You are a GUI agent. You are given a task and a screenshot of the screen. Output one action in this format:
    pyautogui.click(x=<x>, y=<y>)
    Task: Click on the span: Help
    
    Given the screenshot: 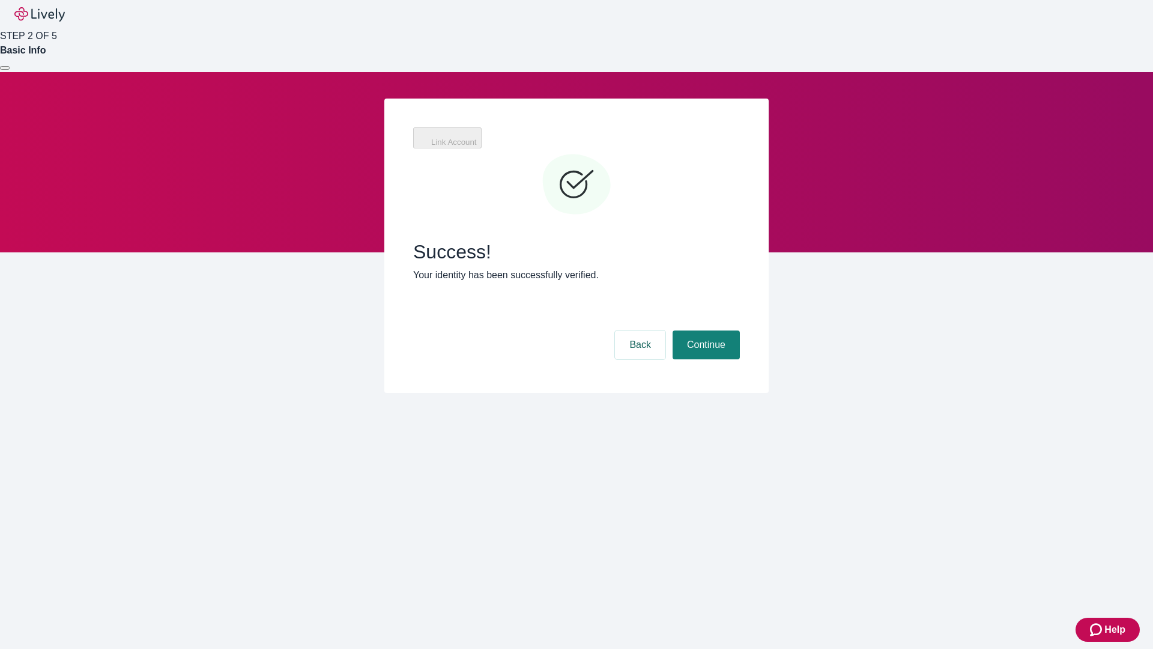 What is the action you would take?
    pyautogui.click(x=1115, y=630)
    